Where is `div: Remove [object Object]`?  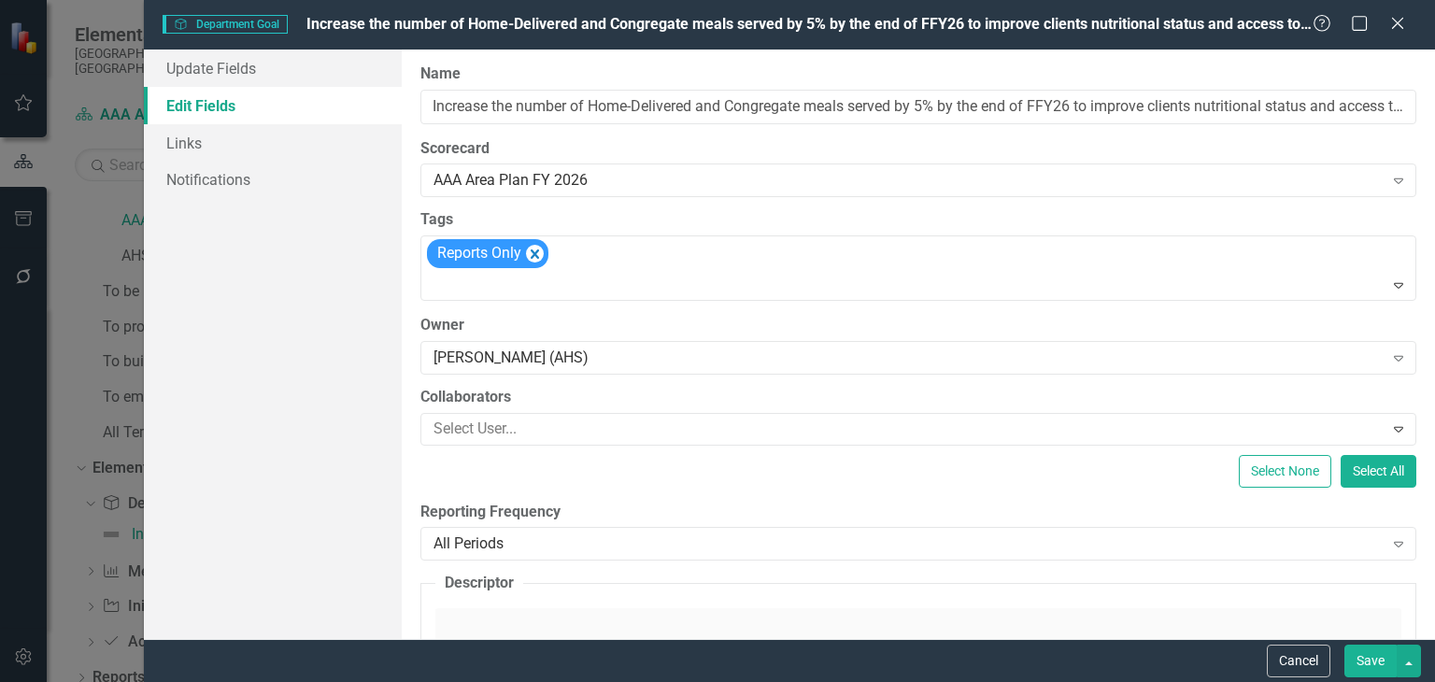 div: Remove [object Object] is located at coordinates (534, 253).